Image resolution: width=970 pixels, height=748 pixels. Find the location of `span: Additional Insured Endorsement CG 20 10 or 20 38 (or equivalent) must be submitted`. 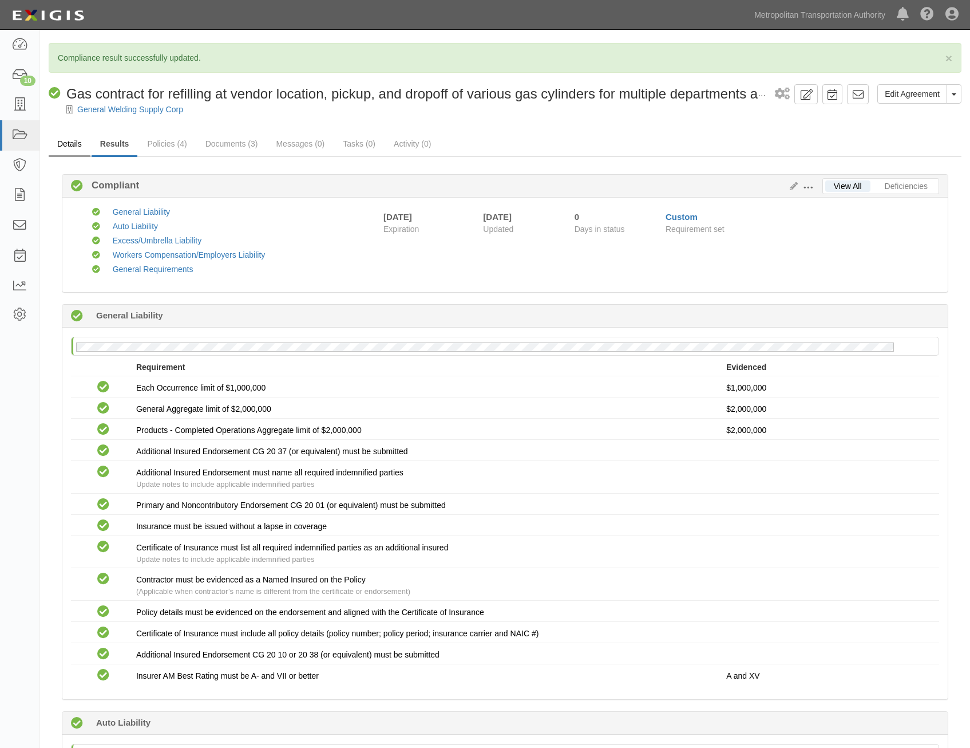

span: Additional Insured Endorsement CG 20 10 or 20 38 (or equivalent) must be submitted is located at coordinates (288, 654).